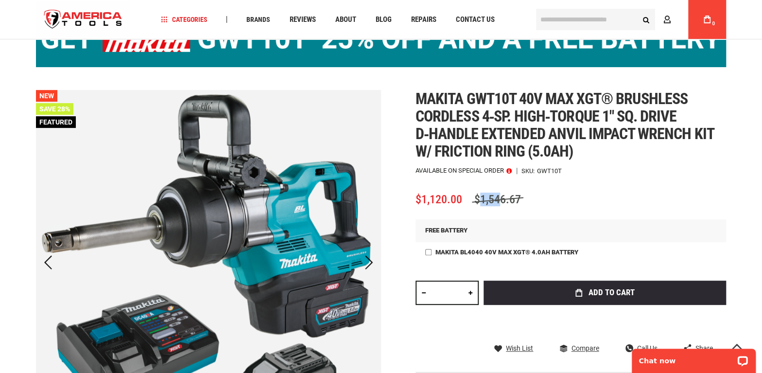  I want to click on img: America Tools, so click(83, 19).